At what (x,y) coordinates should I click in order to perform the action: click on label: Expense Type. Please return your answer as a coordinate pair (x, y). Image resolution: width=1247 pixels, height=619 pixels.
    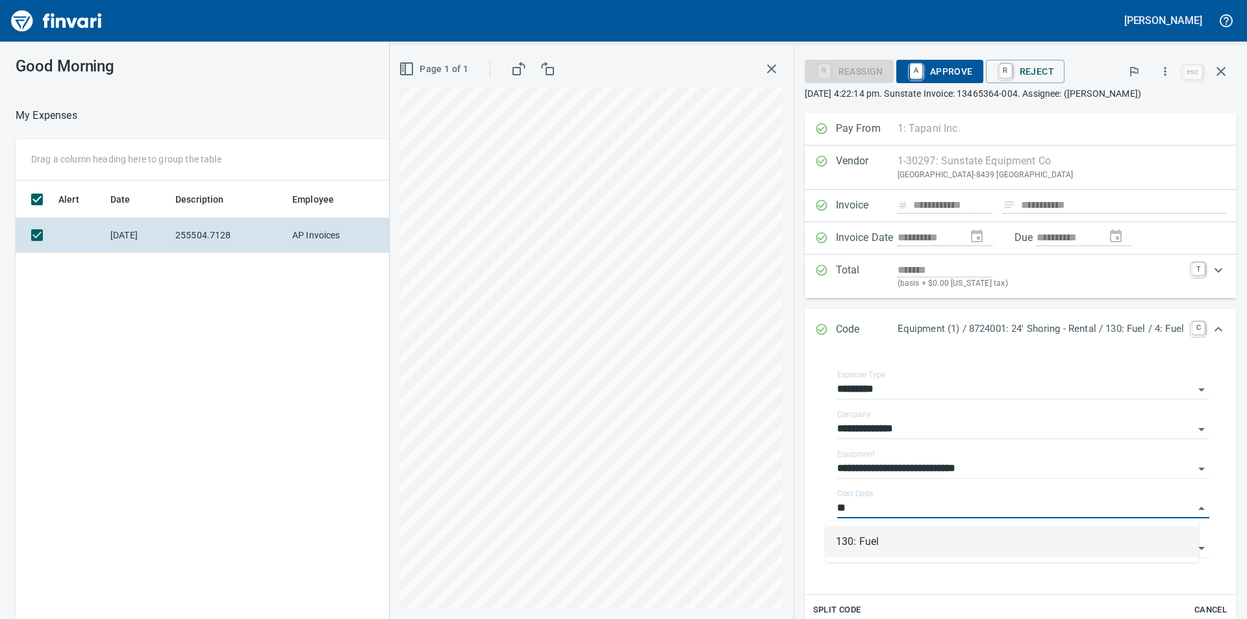
    Looking at the image, I should click on (862, 375).